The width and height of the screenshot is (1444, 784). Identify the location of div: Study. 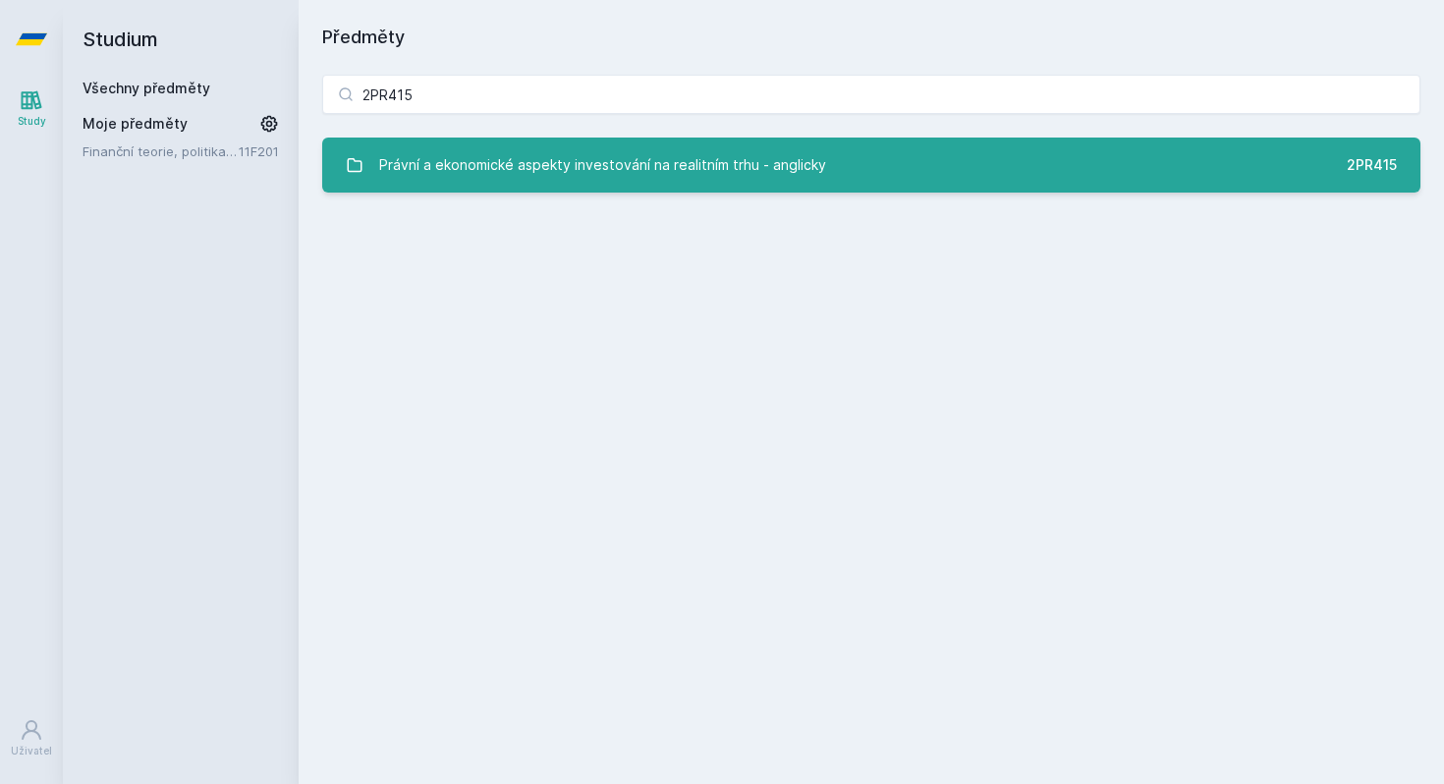
(31, 121).